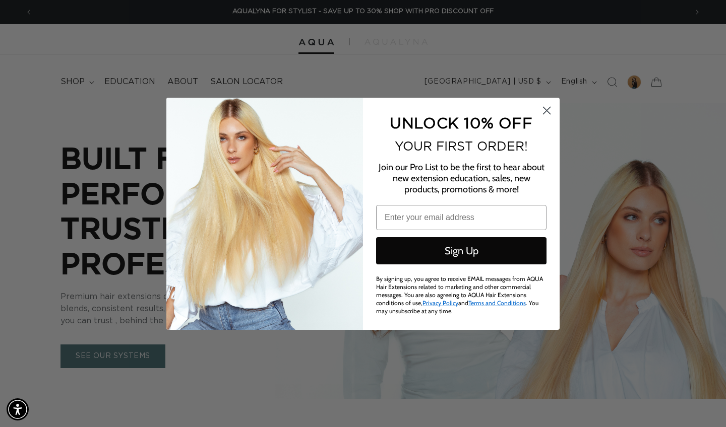 The image size is (726, 427). What do you see at coordinates (18, 410) in the screenshot?
I see `div: Accessibility Menu` at bounding box center [18, 410].